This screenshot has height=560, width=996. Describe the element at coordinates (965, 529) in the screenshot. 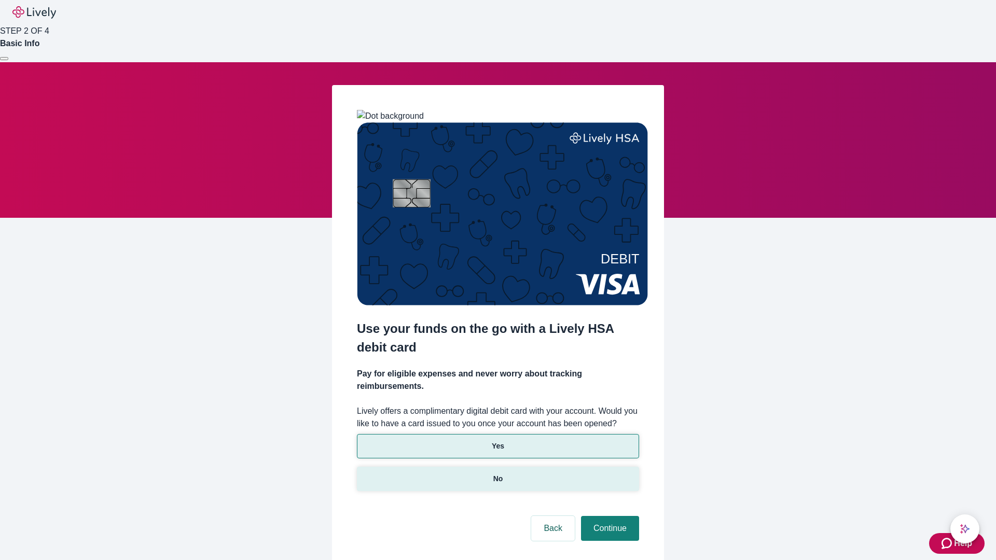

I see `svg: Lively AI Assistant` at that location.